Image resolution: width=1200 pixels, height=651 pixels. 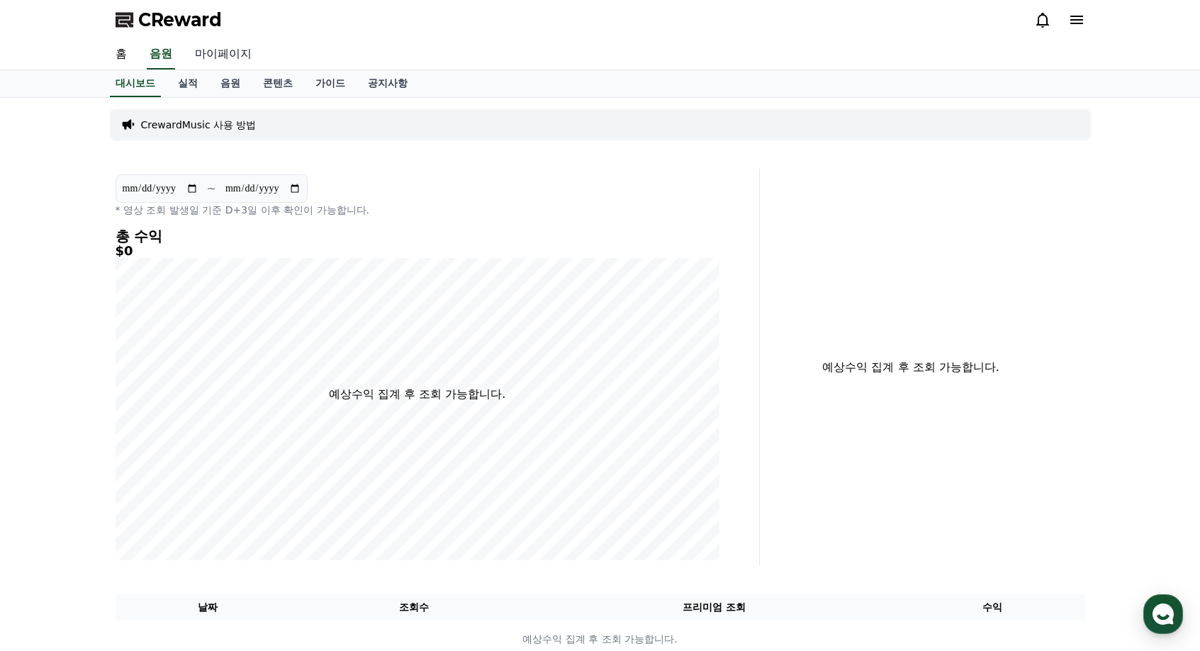 What do you see at coordinates (138, 477) in the screenshot?
I see `span: 대화` at bounding box center [138, 477].